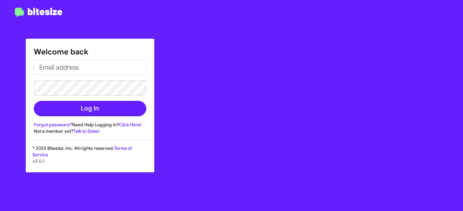 Image resolution: width=463 pixels, height=211 pixels. I want to click on a: Terms of Service, so click(82, 151).